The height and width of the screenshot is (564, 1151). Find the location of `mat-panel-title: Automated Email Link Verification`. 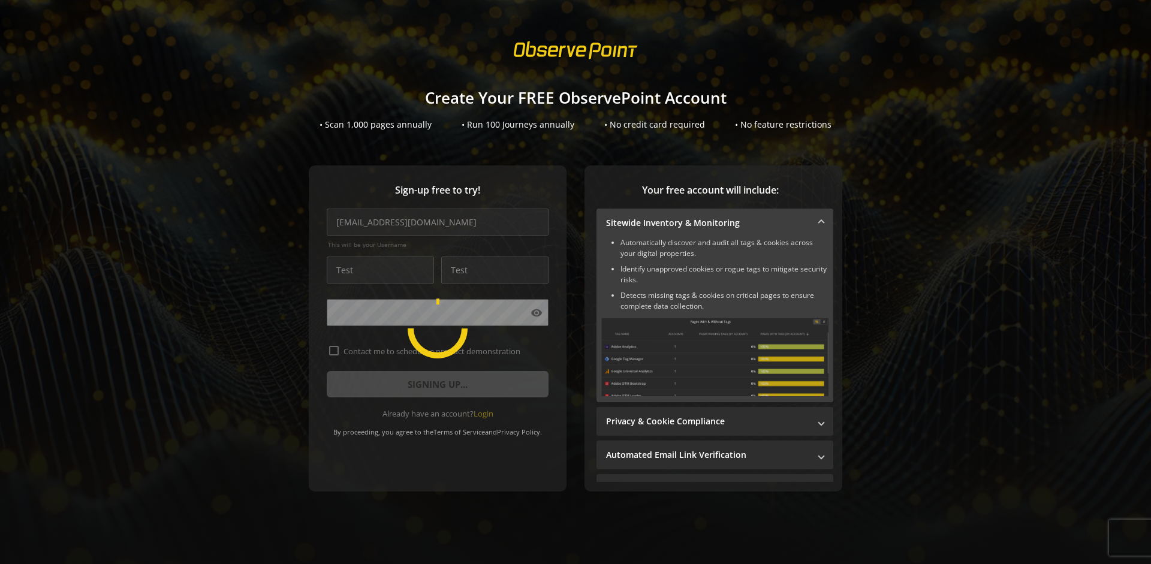

mat-panel-title: Automated Email Link Verification is located at coordinates (707, 455).